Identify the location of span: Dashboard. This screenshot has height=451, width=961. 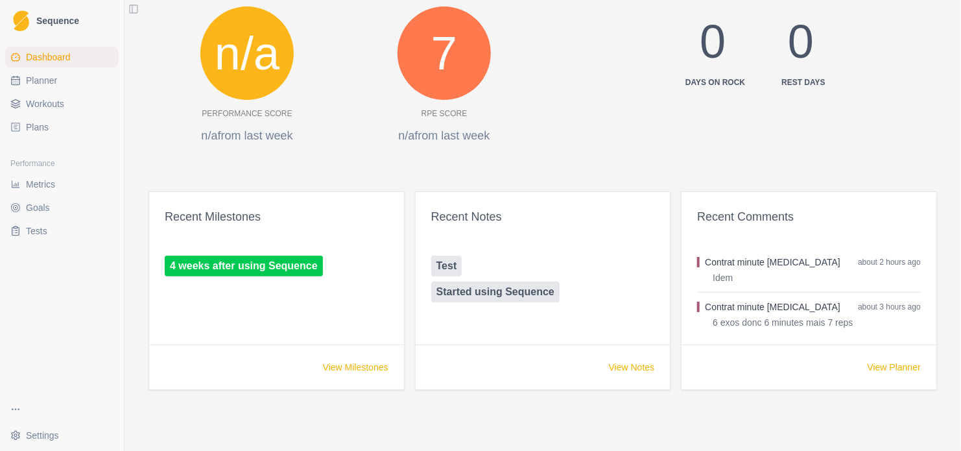
(48, 57).